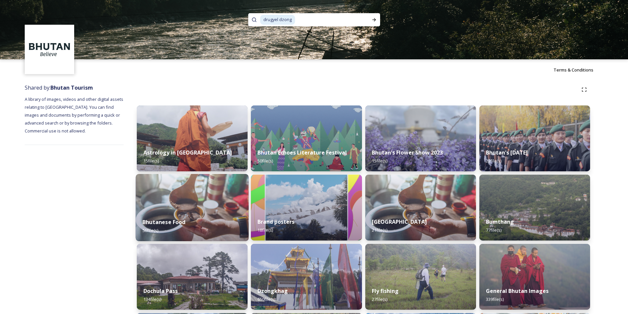 This screenshot has height=314, width=628. Describe the element at coordinates (534, 138) in the screenshot. I see `img: Bhutan%2520National%2520Day10.jpg` at that location.